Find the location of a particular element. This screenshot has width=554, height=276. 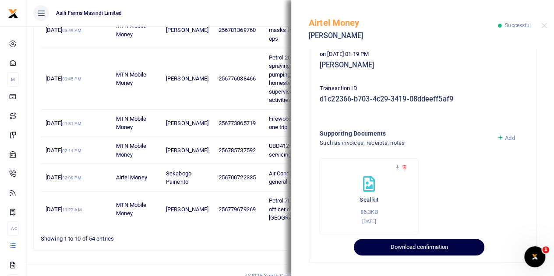

small: 03:49 PM is located at coordinates (72, 30).